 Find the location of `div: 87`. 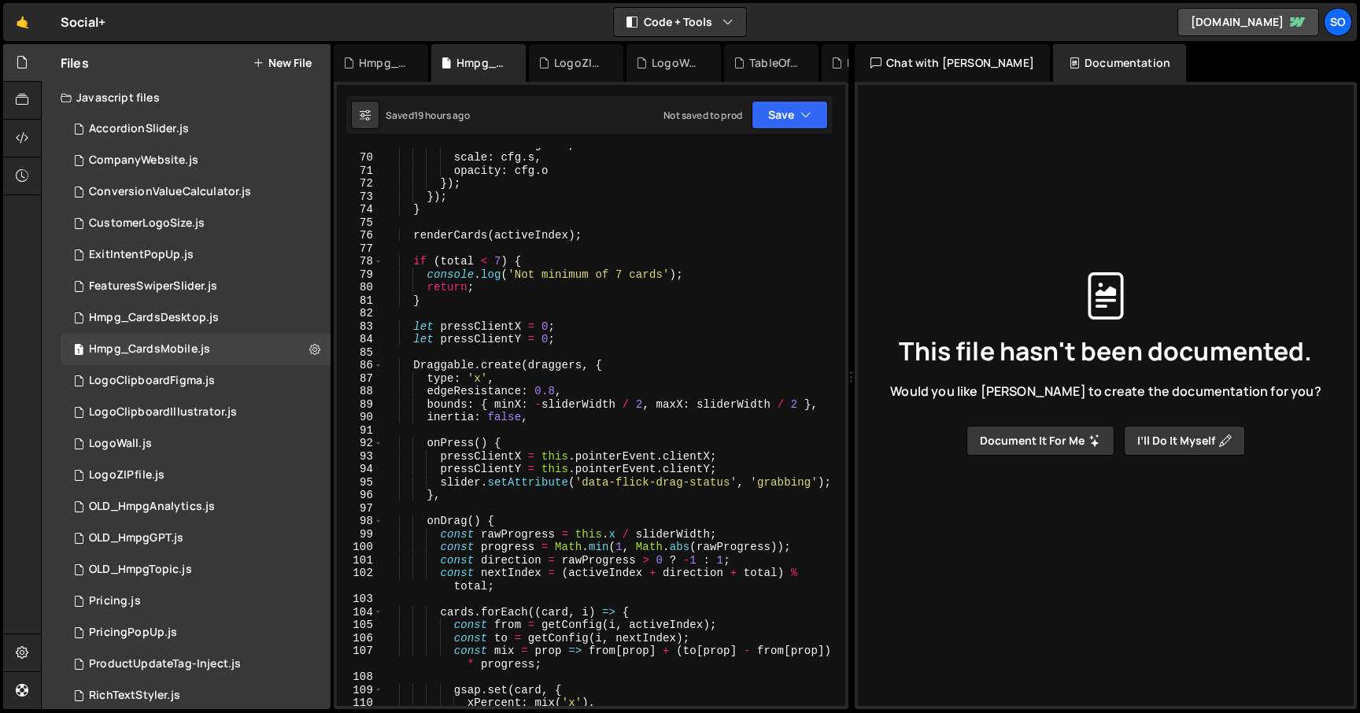

div: 87 is located at coordinates (360, 379).